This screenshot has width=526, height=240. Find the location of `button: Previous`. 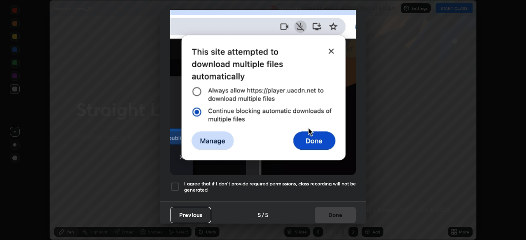

button: Previous is located at coordinates (191, 215).